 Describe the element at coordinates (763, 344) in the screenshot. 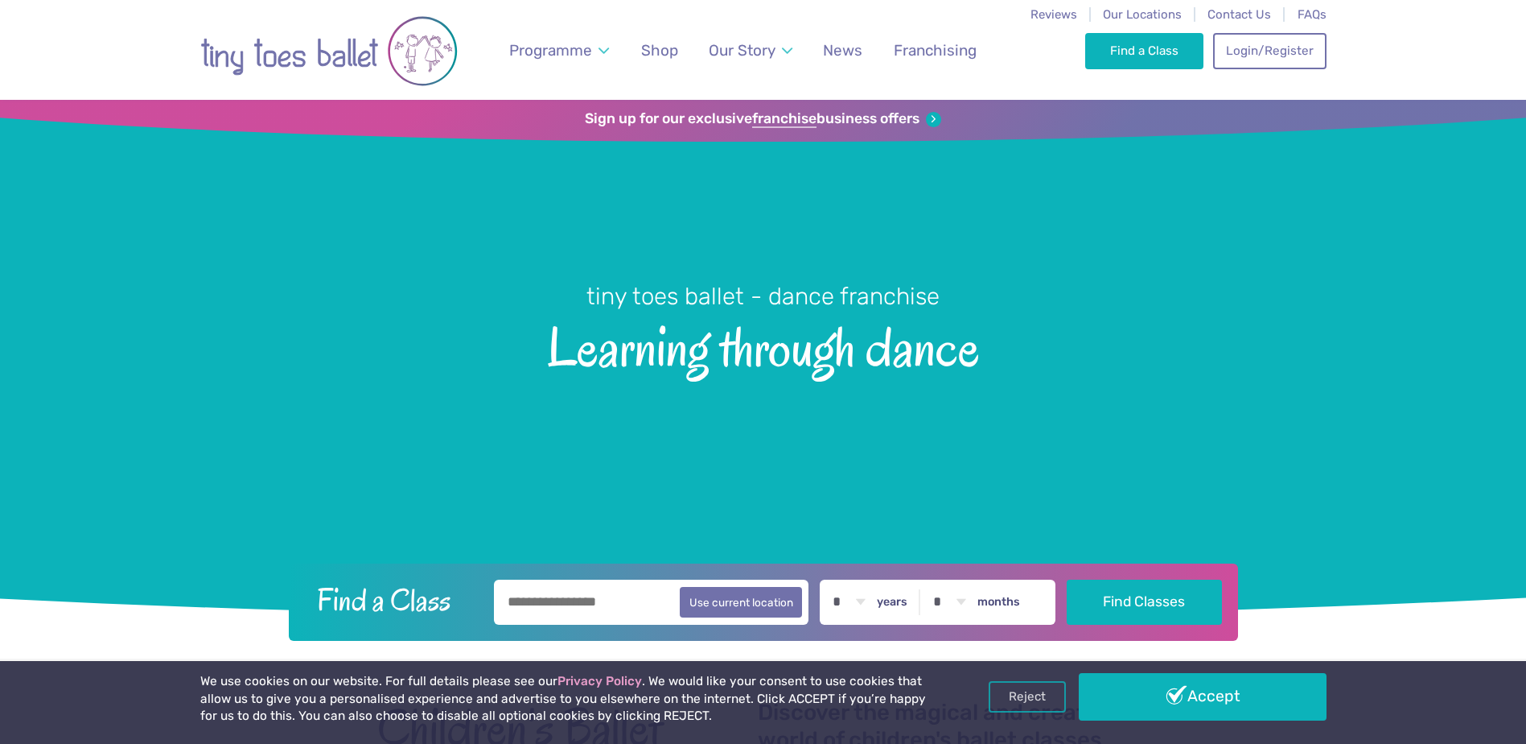

I see `span: Learning through dance` at that location.